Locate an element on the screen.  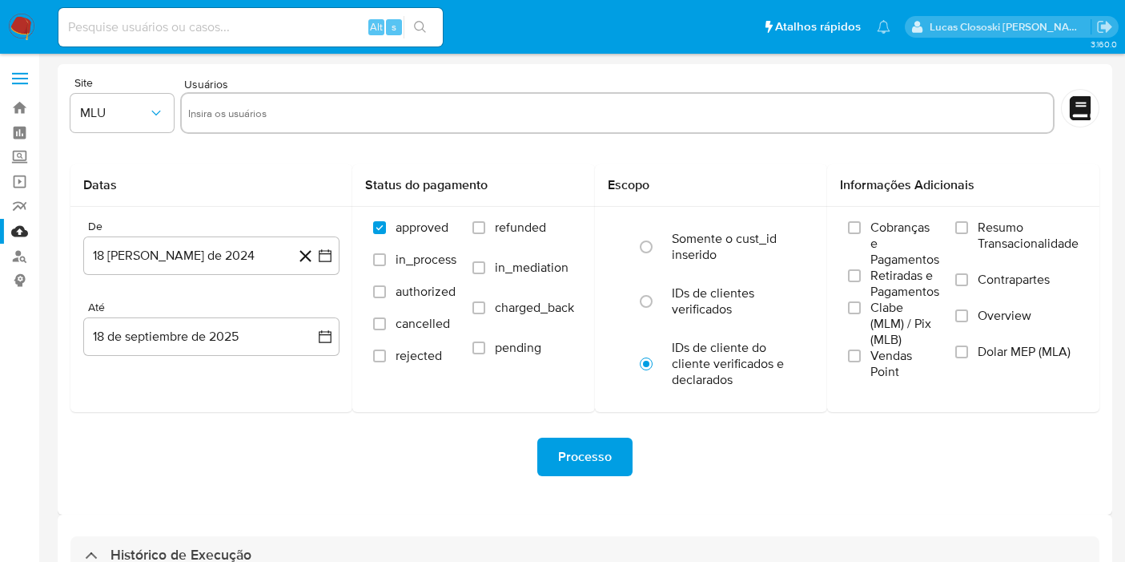
a: Notificações is located at coordinates (884, 26).